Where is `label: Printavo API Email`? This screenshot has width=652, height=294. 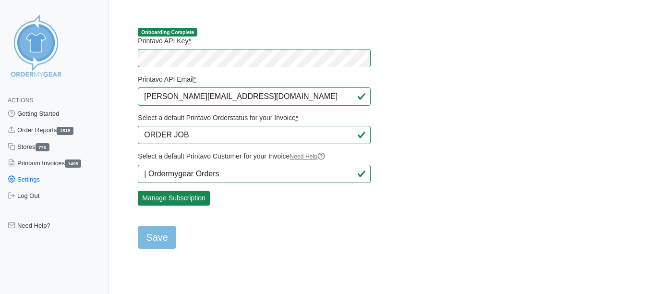 label: Printavo API Email is located at coordinates (254, 79).